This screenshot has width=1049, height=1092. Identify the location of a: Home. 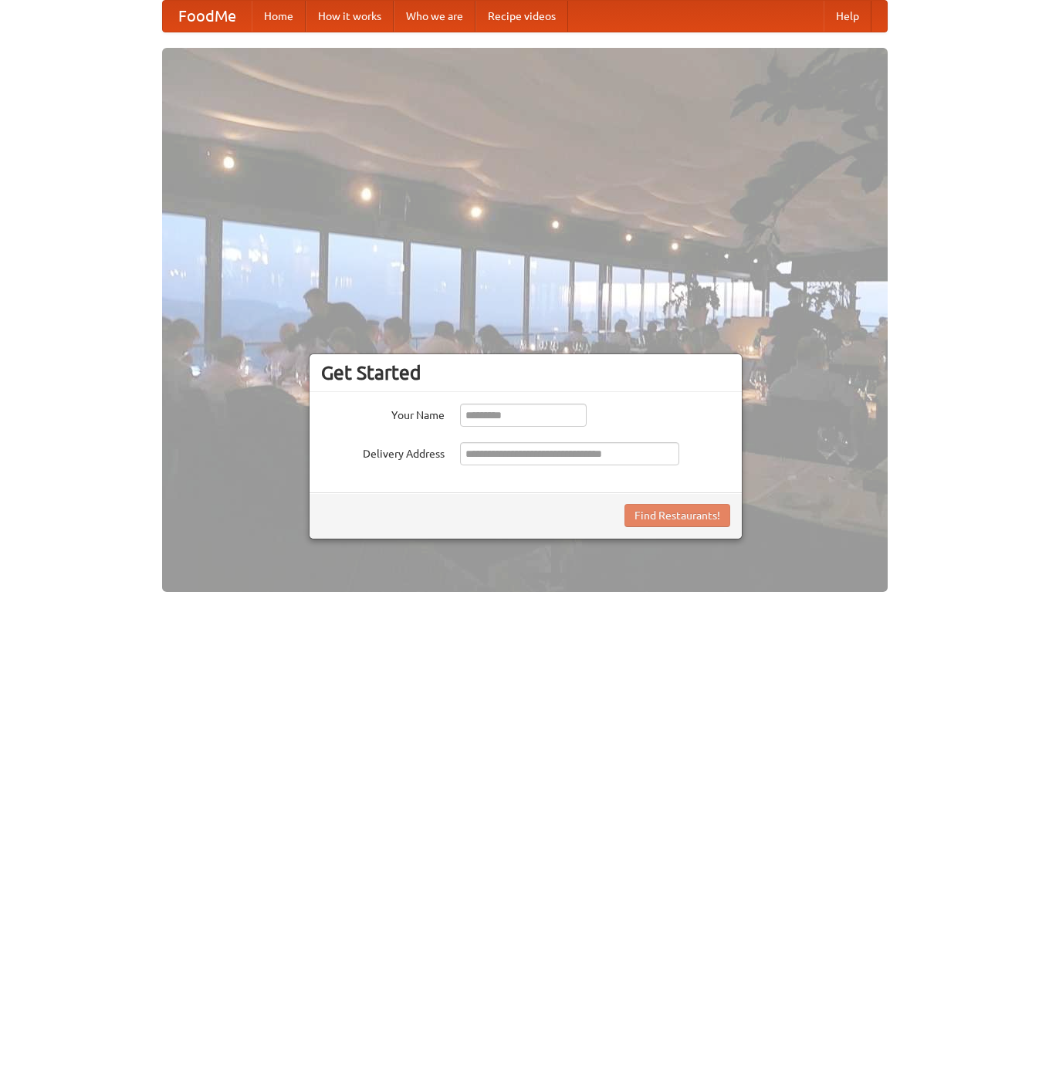
(279, 16).